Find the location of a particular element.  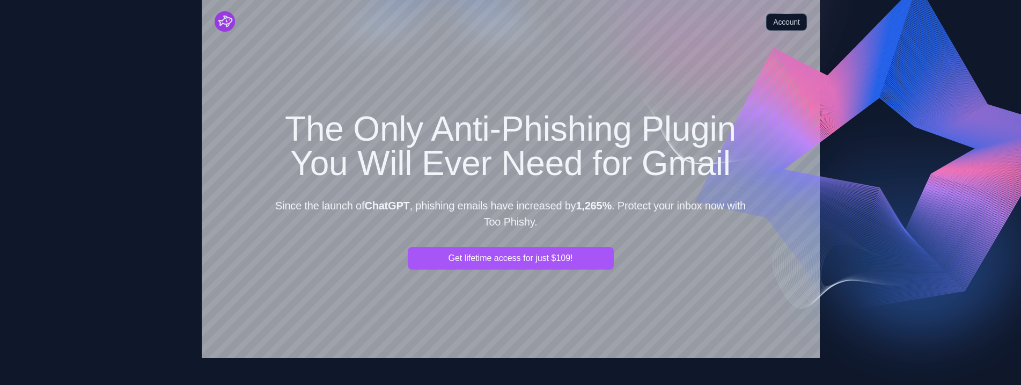

b: 1,265% is located at coordinates (593, 205).